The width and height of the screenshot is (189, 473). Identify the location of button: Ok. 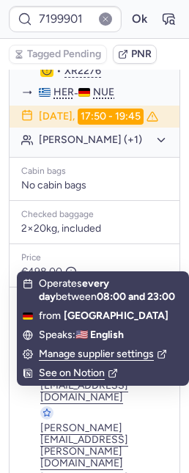
(139, 19).